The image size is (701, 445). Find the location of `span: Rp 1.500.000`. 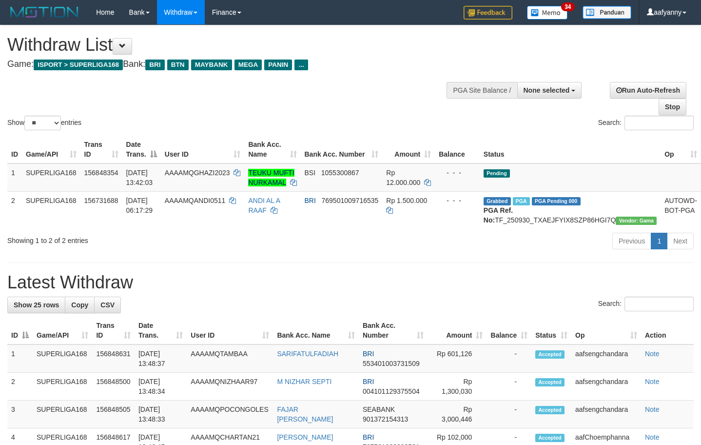

span: Rp 1.500.000 is located at coordinates (407, 200).